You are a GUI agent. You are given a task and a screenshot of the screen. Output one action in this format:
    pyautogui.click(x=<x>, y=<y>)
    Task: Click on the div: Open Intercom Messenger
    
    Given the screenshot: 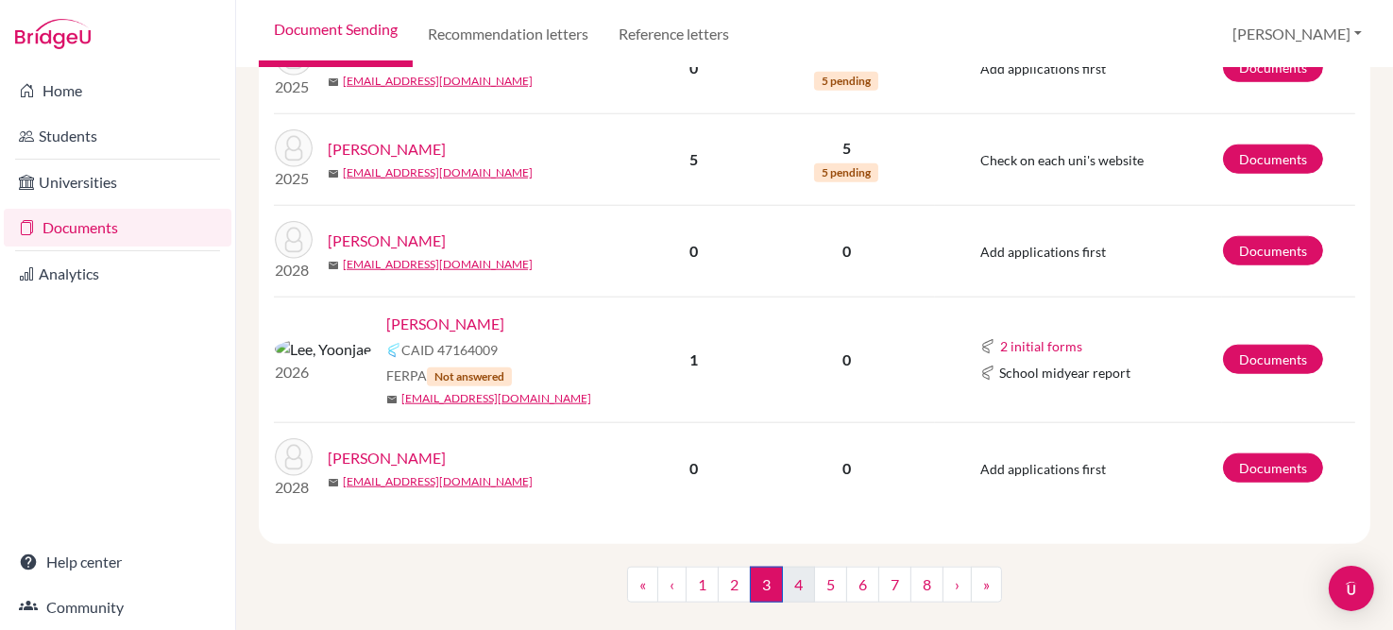 What is the action you would take?
    pyautogui.click(x=1352, y=589)
    